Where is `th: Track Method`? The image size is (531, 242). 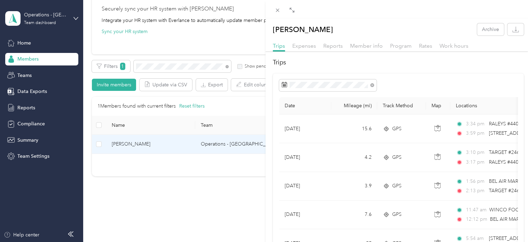
th: Track Method is located at coordinates (402, 106).